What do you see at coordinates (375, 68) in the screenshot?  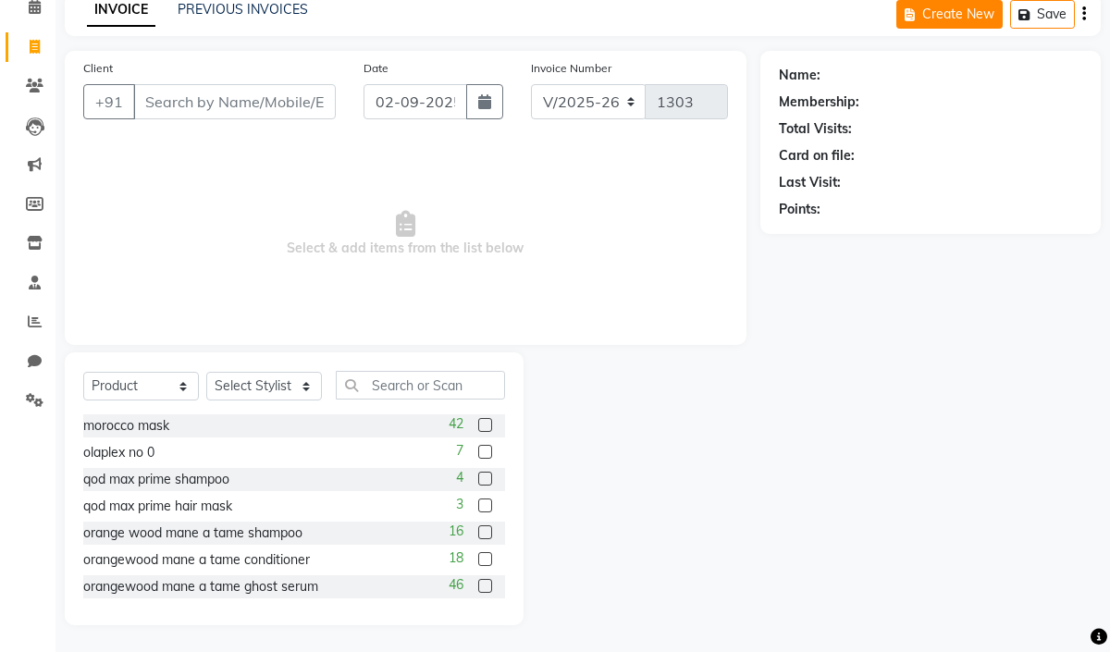 I see `label: Date` at bounding box center [375, 68].